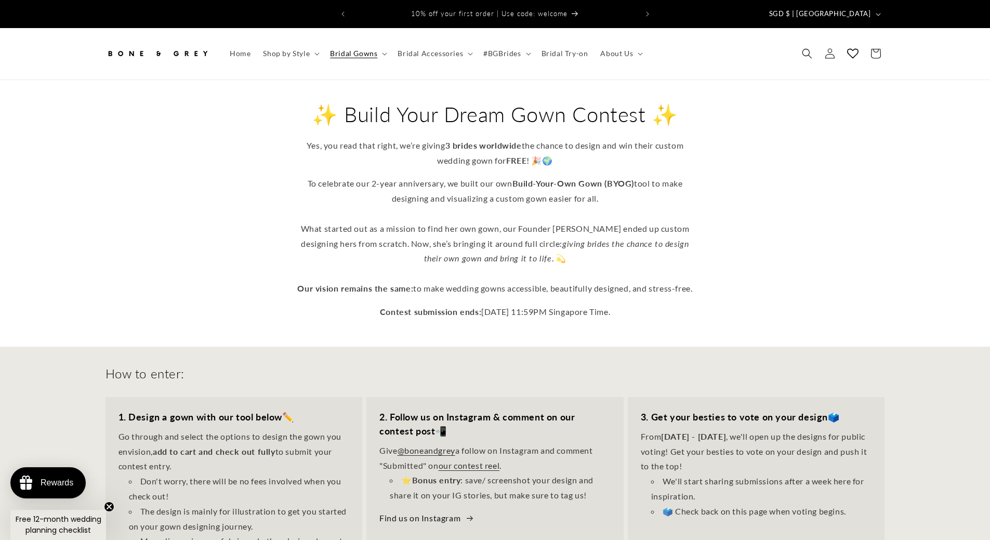 This screenshot has width=990, height=540. I want to click on a: @boneandgrey, so click(426, 450).